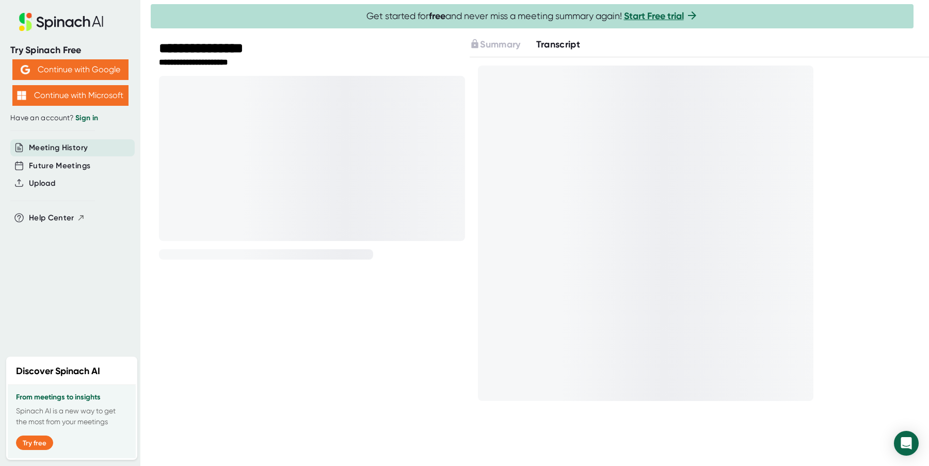 The image size is (929, 466). What do you see at coordinates (25, 70) in the screenshot?
I see `img: Aehbyd4JwY73AAAAAElFTkSuQmCC` at bounding box center [25, 70].